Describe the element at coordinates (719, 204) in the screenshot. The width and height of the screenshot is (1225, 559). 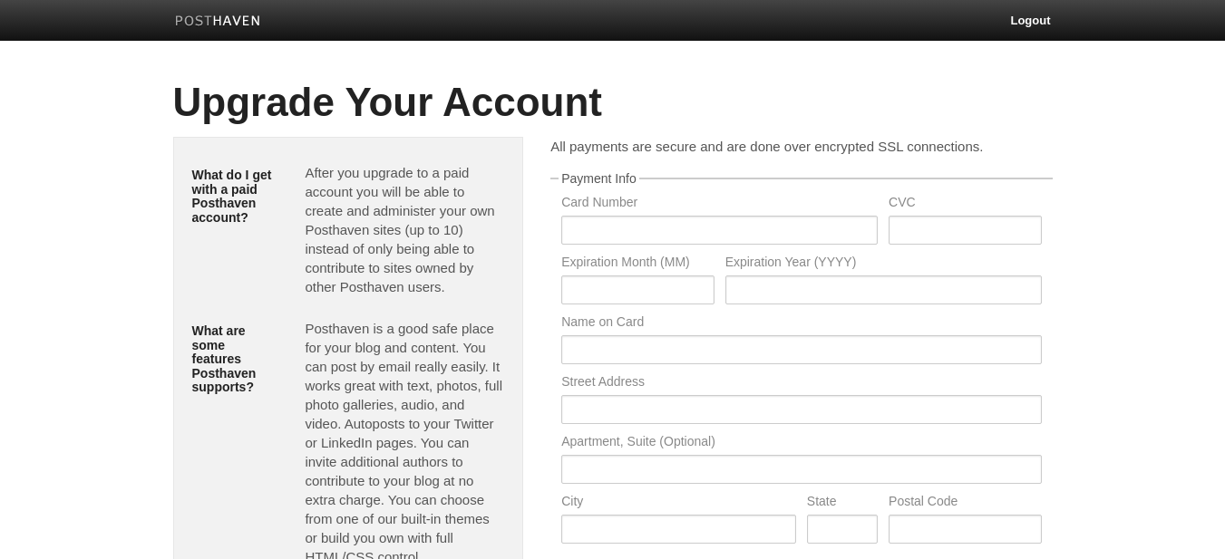
I see `label: Card Number` at that location.